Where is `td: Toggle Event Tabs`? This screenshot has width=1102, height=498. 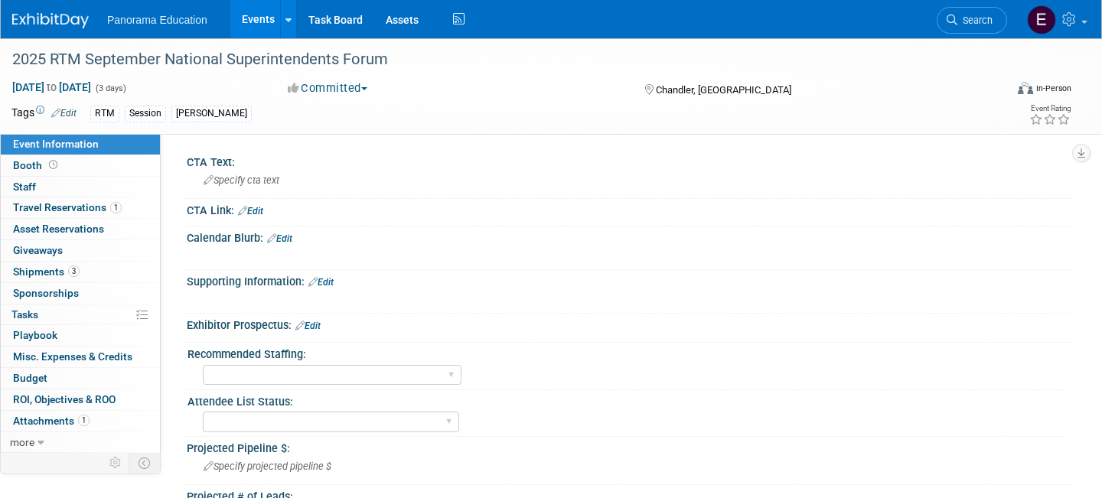 td: Toggle Event Tabs is located at coordinates (145, 463).